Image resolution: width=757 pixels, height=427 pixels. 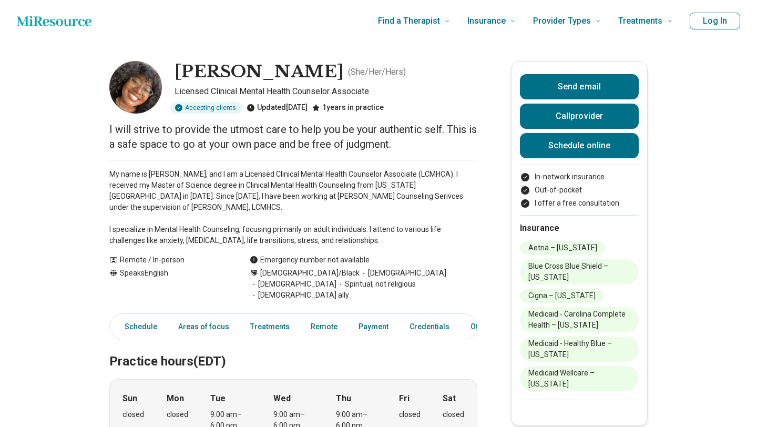 I want to click on strong: Sat, so click(x=449, y=398).